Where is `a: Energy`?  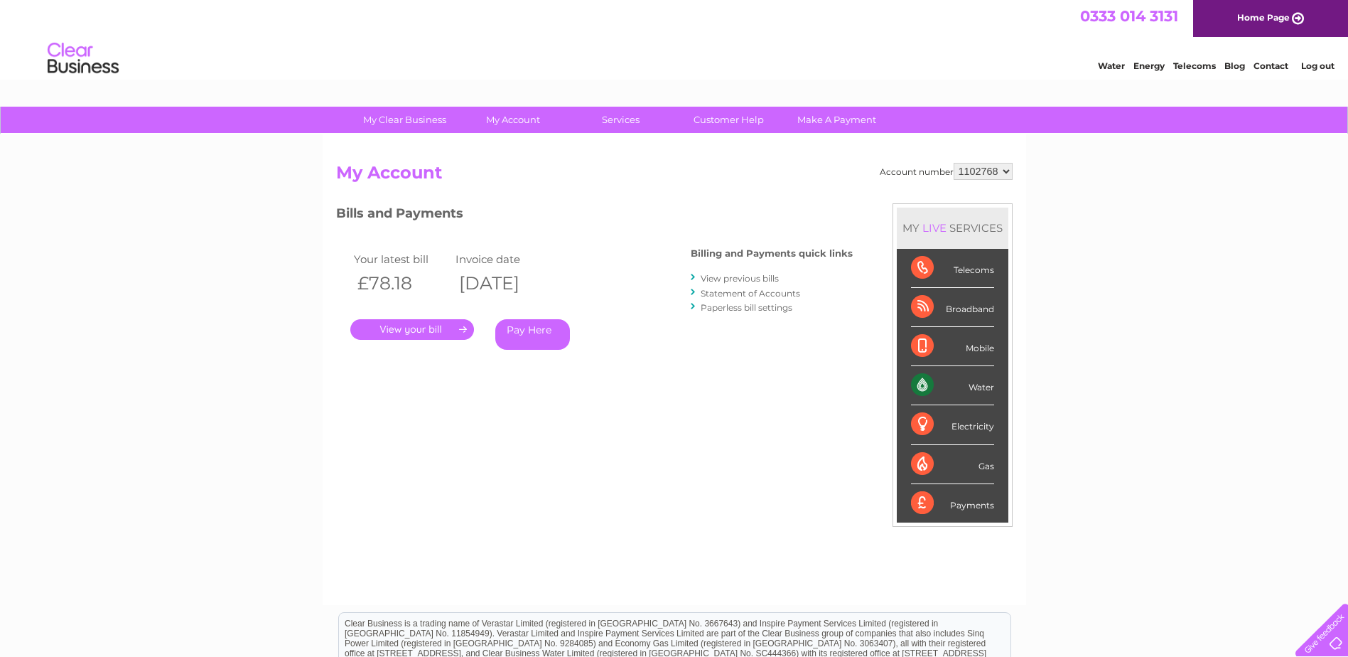
a: Energy is located at coordinates (1149, 65).